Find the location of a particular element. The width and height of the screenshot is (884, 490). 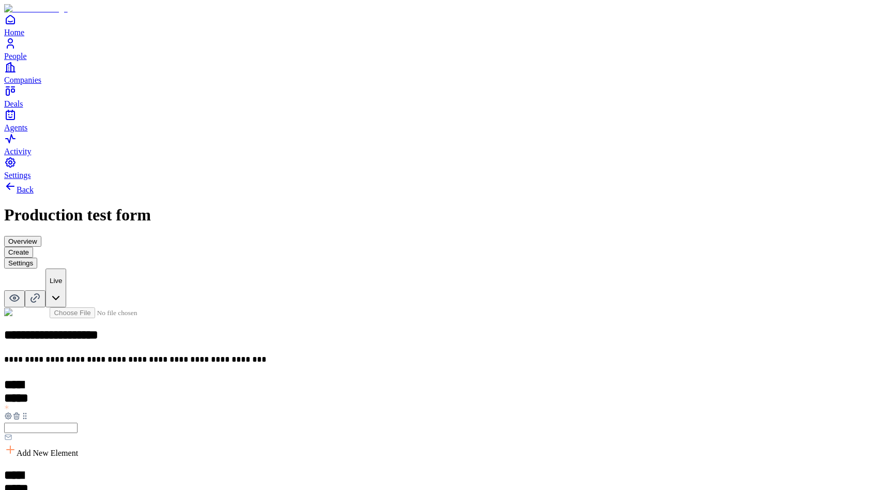

img: Item Brain Logo is located at coordinates (36, 9).